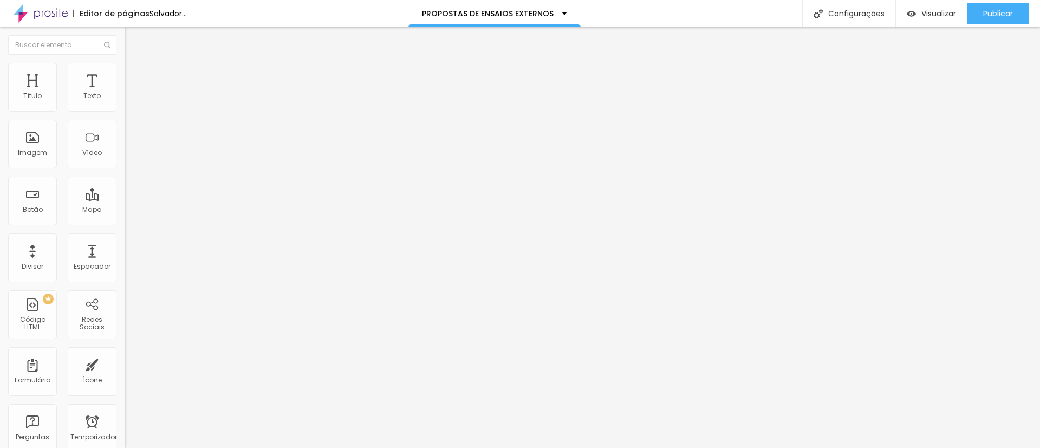 The height and width of the screenshot is (448, 1040). What do you see at coordinates (33, 152) in the screenshot?
I see `font: Imagem` at bounding box center [33, 152].